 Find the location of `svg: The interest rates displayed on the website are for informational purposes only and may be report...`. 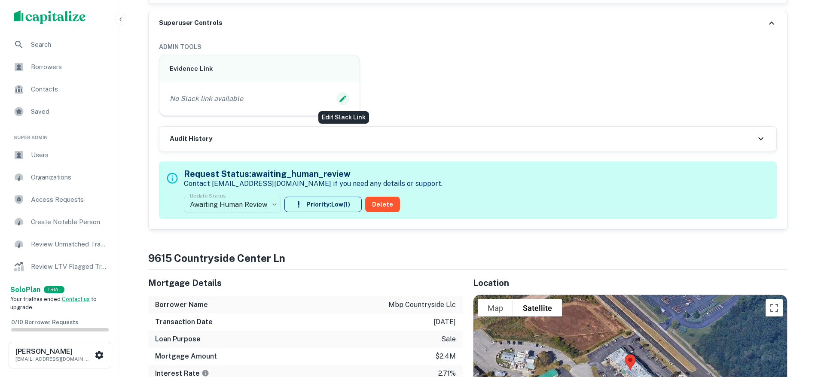

svg: The interest rates displayed on the website are for informational purposes only and may be report... is located at coordinates (205, 373).